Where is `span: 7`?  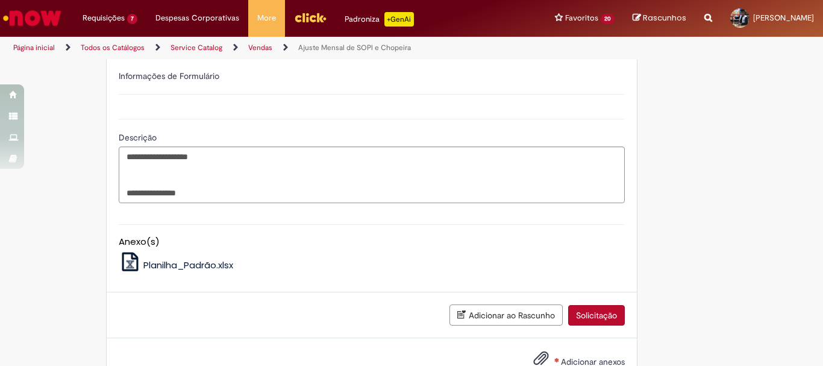 span: 7 is located at coordinates (132, 19).